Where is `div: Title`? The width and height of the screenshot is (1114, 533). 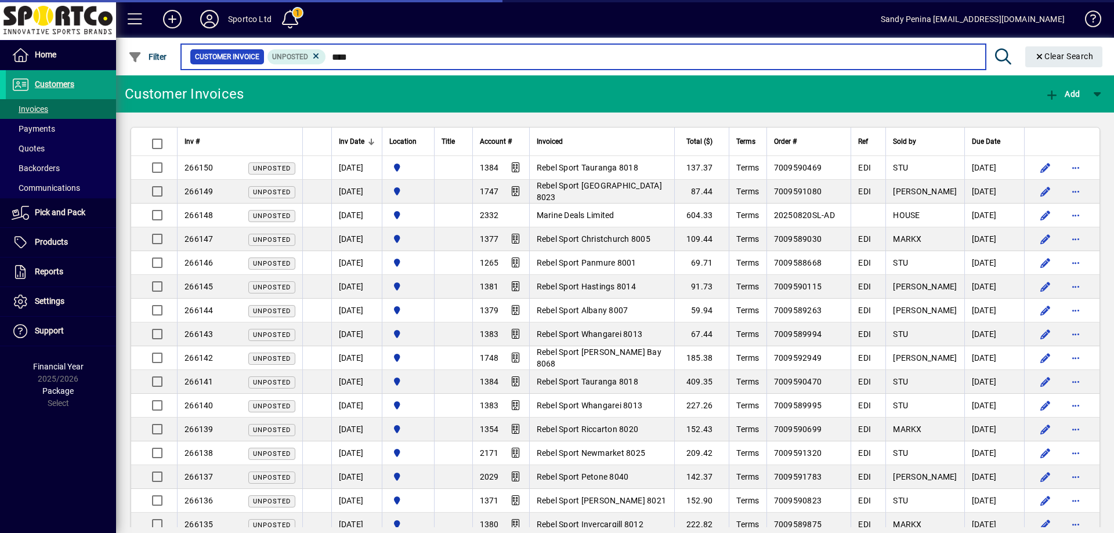
div: Title is located at coordinates (453, 142).